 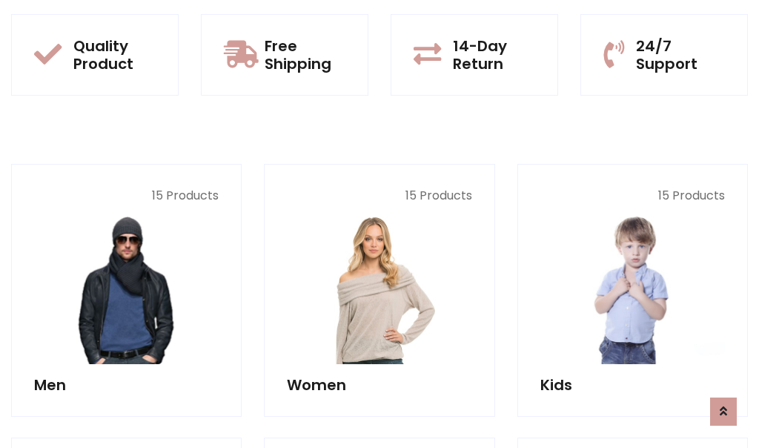 What do you see at coordinates (680, 55) in the screenshot?
I see `h5: 24/7 Support` at bounding box center [680, 55].